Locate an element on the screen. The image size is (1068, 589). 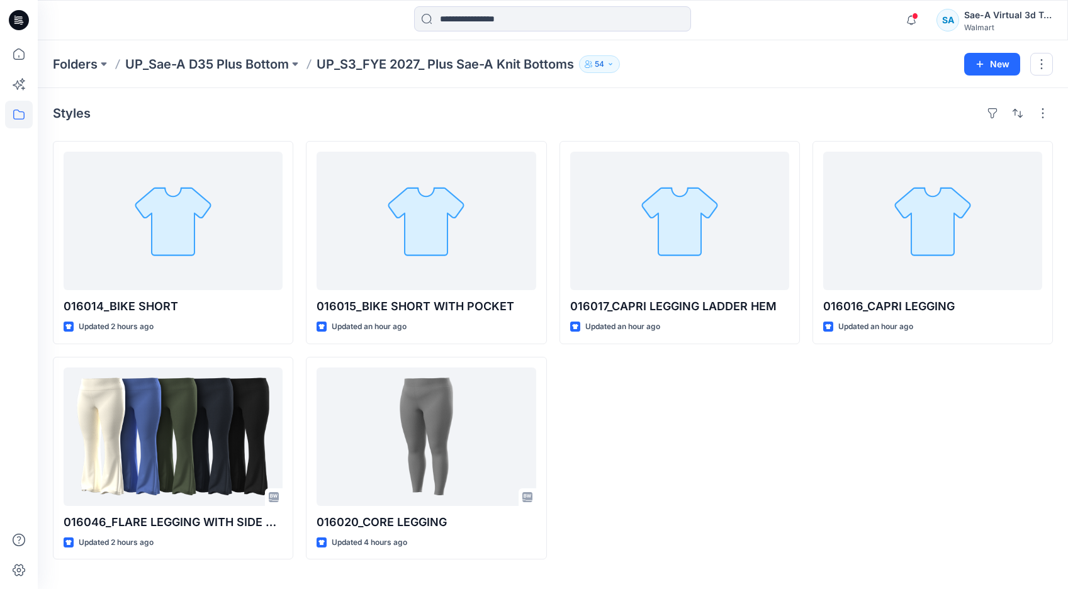
p: Updated 4 hours ago is located at coordinates (369, 542).